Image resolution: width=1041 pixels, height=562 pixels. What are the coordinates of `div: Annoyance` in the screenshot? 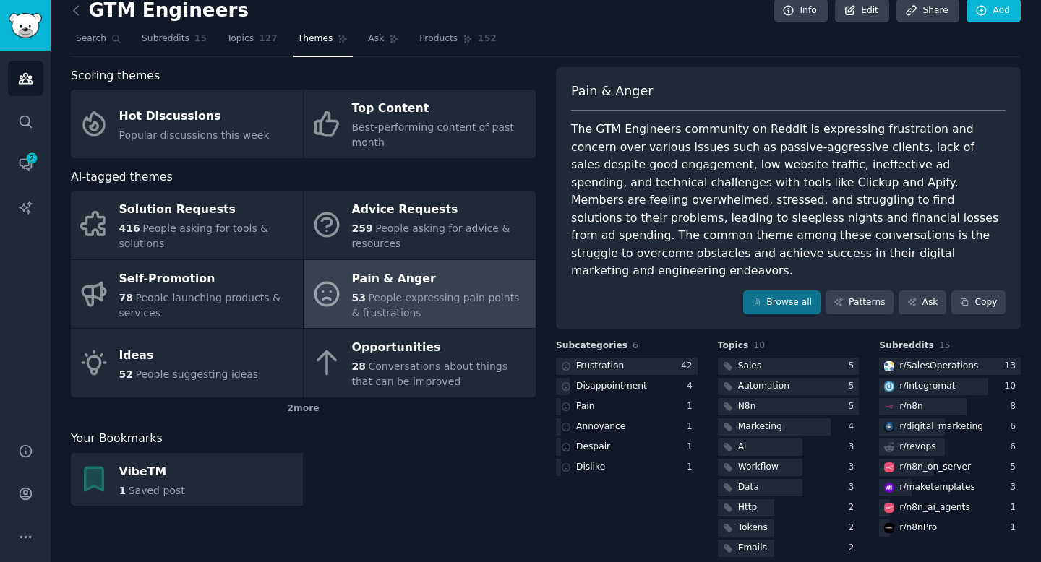 It's located at (601, 427).